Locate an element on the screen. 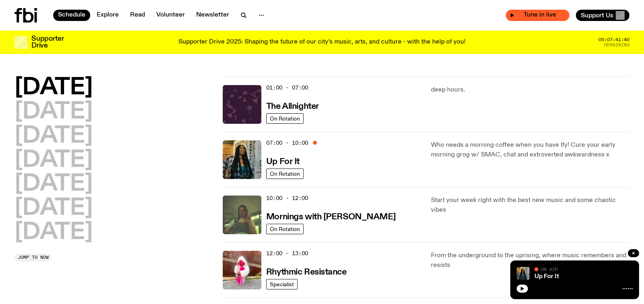 This screenshot has height=304, width=644. button: Jump to now is located at coordinates (33, 257).